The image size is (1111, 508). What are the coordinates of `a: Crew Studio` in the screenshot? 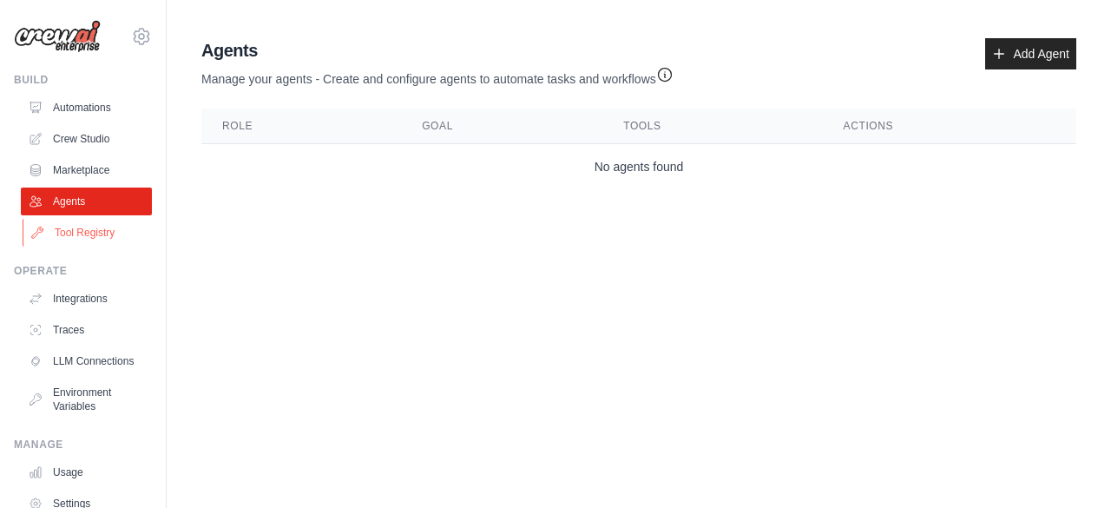 It's located at (86, 139).